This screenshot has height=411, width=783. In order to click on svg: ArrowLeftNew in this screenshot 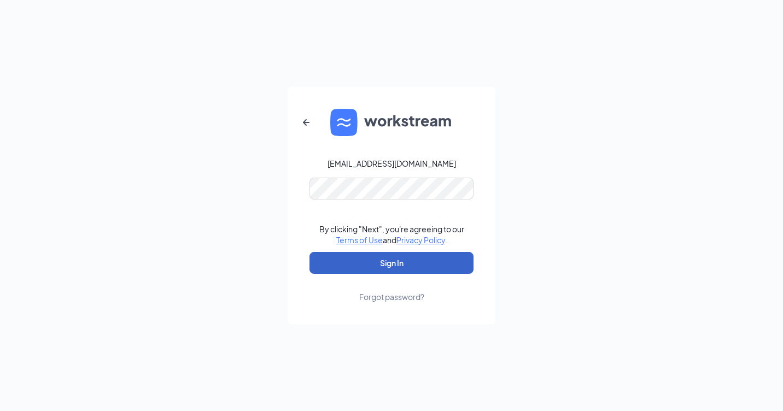, I will do `click(306, 122)`.